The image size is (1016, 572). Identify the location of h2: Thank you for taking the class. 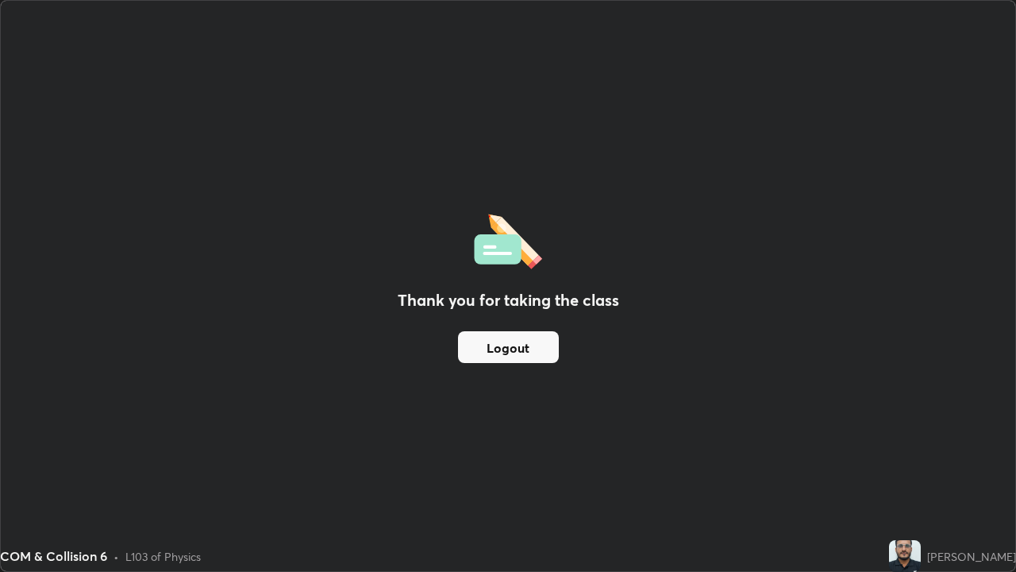
(508, 300).